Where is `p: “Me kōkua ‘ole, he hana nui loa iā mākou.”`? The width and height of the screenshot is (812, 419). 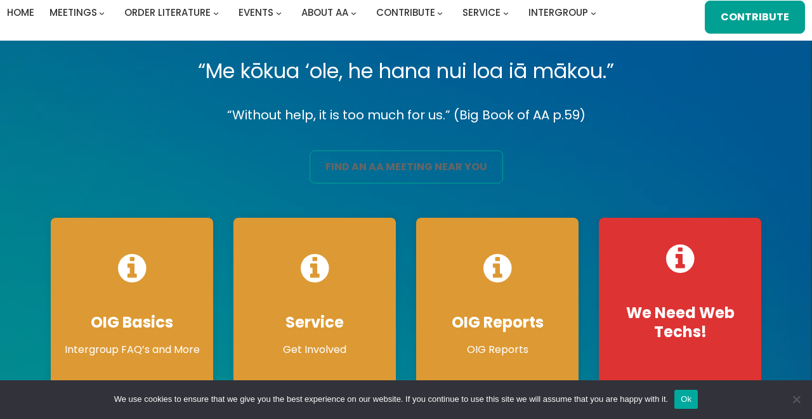 p: “Me kōkua ‘ole, he hana nui loa iā mākou.” is located at coordinates (406, 71).